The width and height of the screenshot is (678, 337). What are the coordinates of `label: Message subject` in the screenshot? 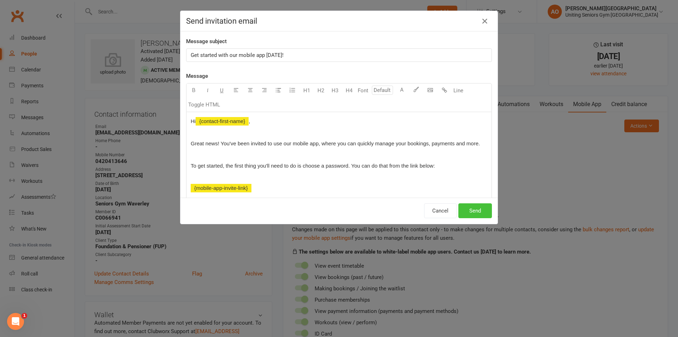 It's located at (206, 41).